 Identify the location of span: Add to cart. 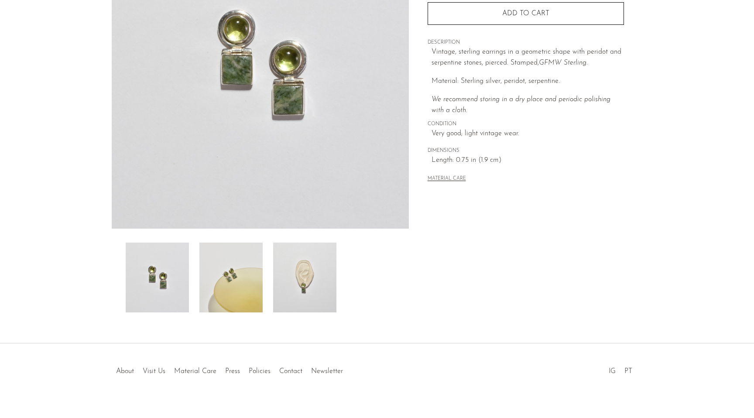
(526, 14).